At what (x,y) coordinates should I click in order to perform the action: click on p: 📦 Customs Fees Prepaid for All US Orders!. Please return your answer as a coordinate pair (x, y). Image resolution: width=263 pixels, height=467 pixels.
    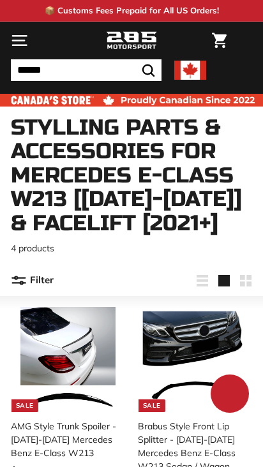
    Looking at the image, I should click on (131, 11).